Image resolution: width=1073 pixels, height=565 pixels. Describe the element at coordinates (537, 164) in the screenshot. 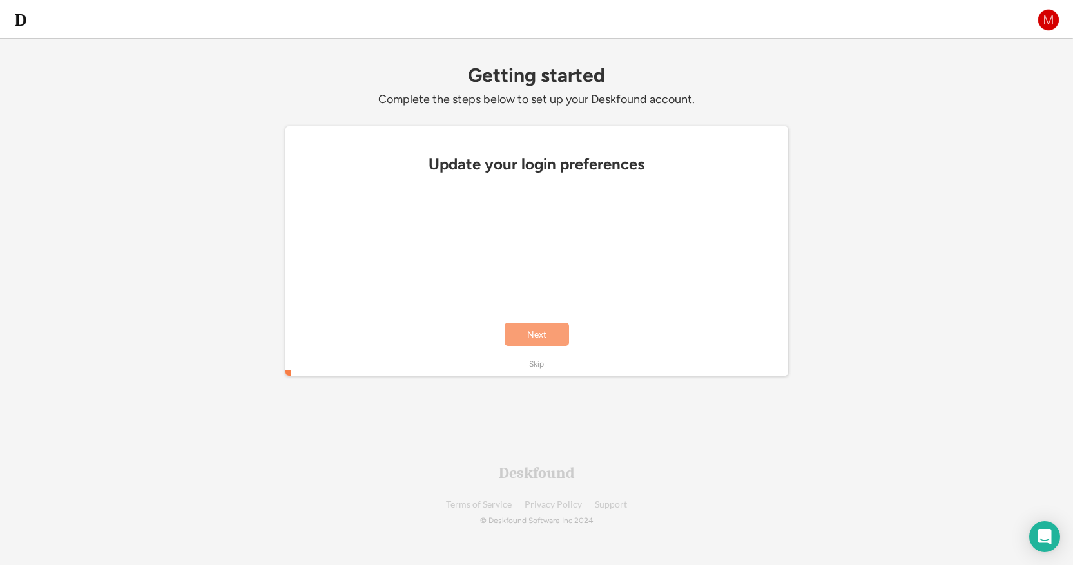

I see `div: Update your login preferences` at that location.